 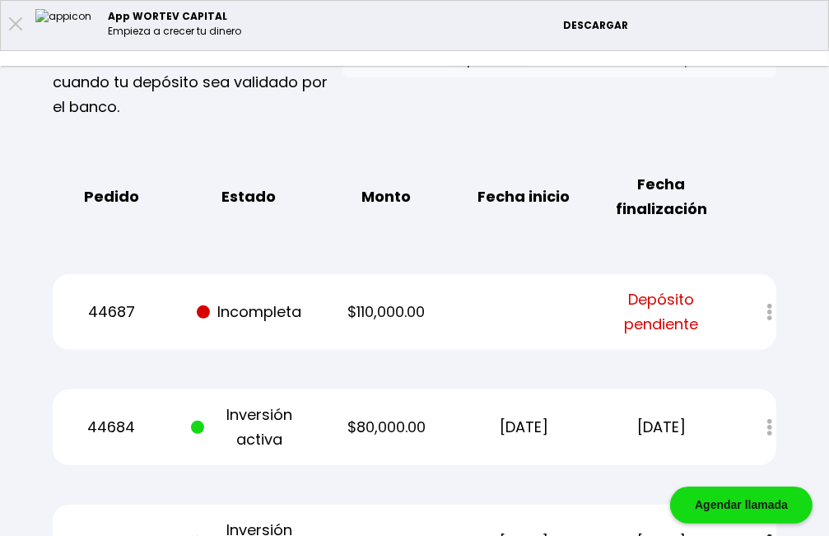 I want to click on b: Monto, so click(x=387, y=197).